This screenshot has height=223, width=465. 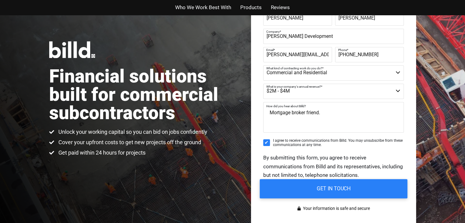 I want to click on span: Products, so click(x=251, y=7).